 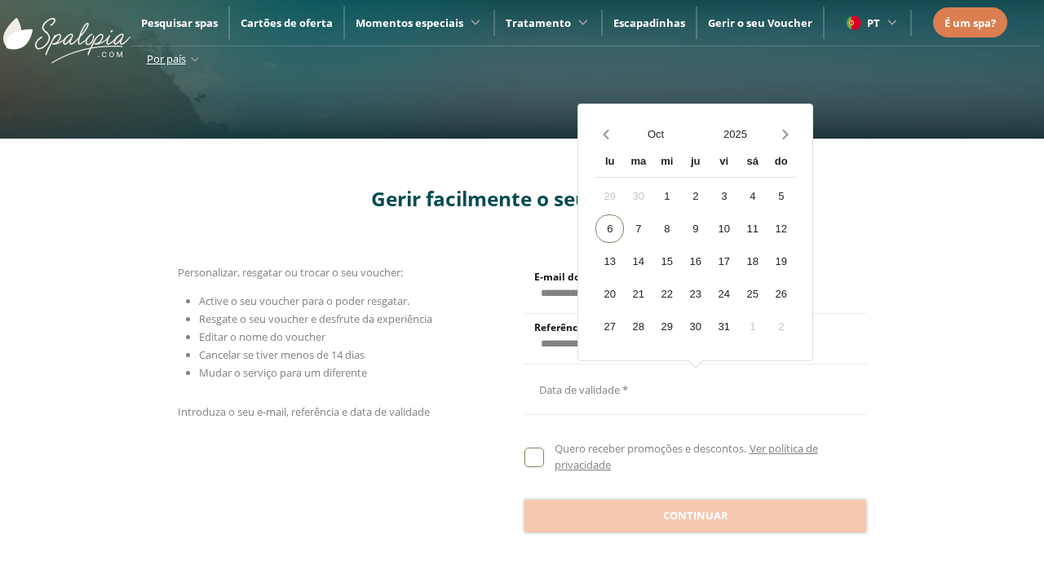 I want to click on div: 6, so click(x=609, y=228).